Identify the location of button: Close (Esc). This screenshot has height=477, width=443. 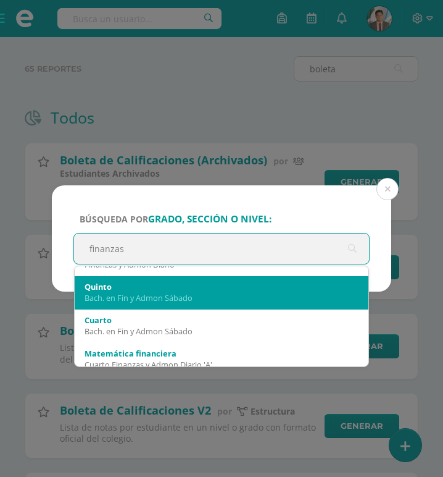
(388, 189).